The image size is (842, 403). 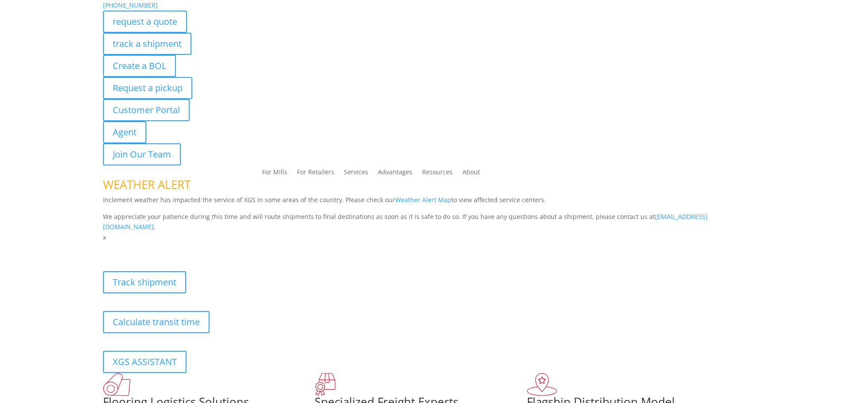 What do you see at coordinates (117, 384) in the screenshot?
I see `img: xgs-icon-total-supply-chain-intelligence-red` at bounding box center [117, 384].